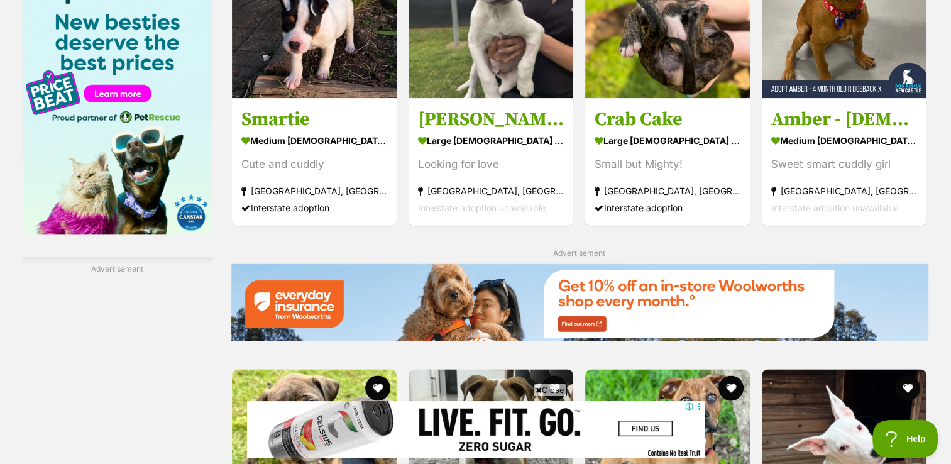  What do you see at coordinates (579, 253) in the screenshot?
I see `span: Advertisement` at bounding box center [579, 253].